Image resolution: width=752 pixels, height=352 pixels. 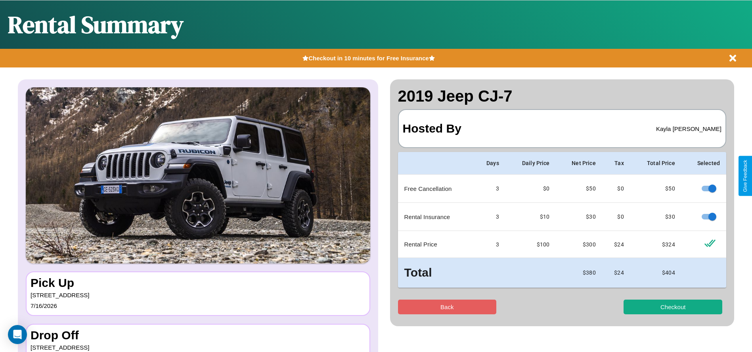 What do you see at coordinates (580, 244) in the screenshot?
I see `td: $ 300` at bounding box center [580, 244].